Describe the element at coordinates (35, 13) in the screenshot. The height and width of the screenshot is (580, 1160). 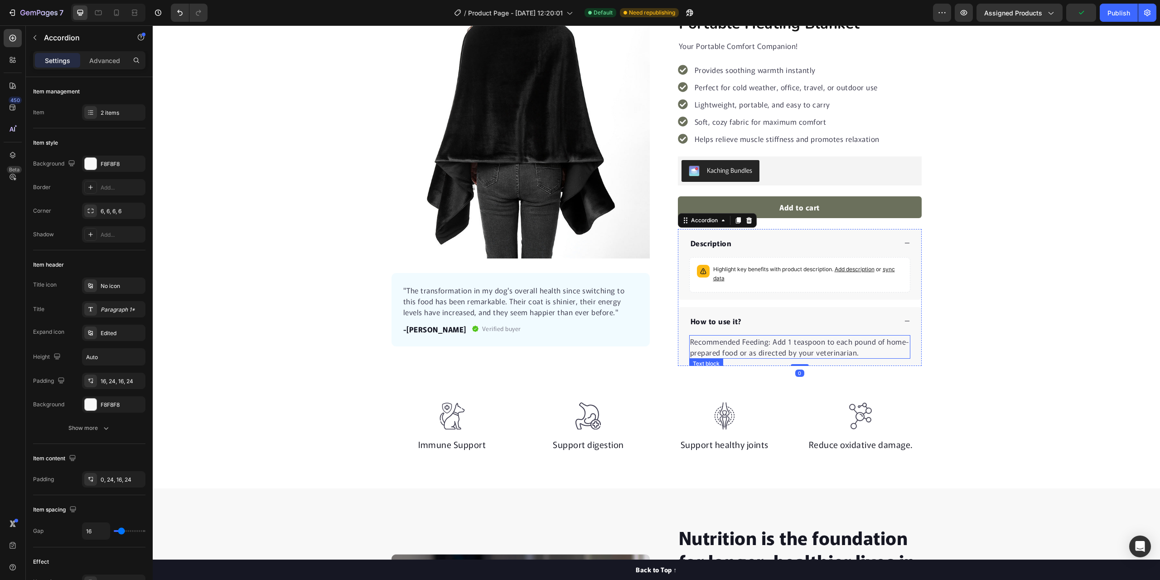
I see `button: 7` at that location.